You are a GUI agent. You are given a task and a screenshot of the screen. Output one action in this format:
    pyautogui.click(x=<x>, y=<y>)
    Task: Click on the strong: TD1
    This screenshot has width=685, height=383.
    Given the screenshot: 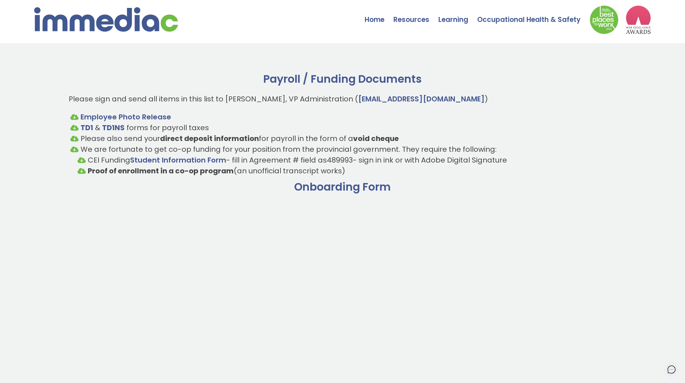 What is the action you would take?
    pyautogui.click(x=87, y=128)
    